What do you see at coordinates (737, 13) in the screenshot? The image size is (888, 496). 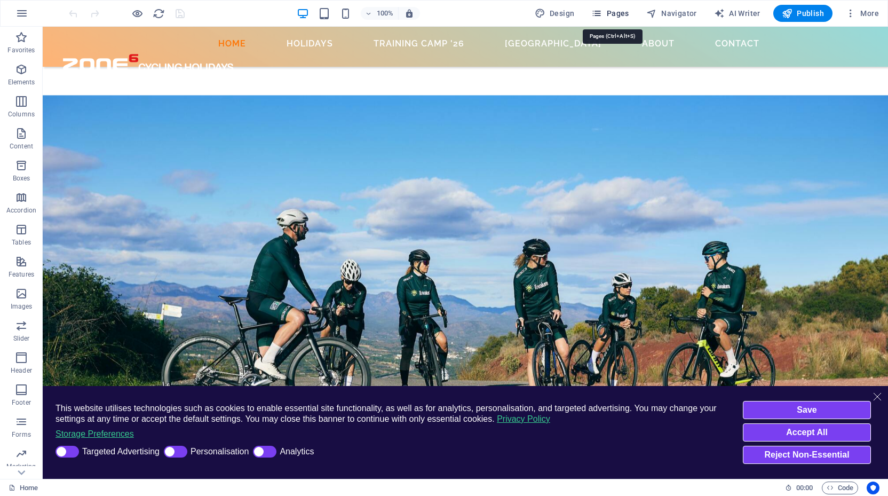 I see `button: AI Writer` at bounding box center [737, 13].